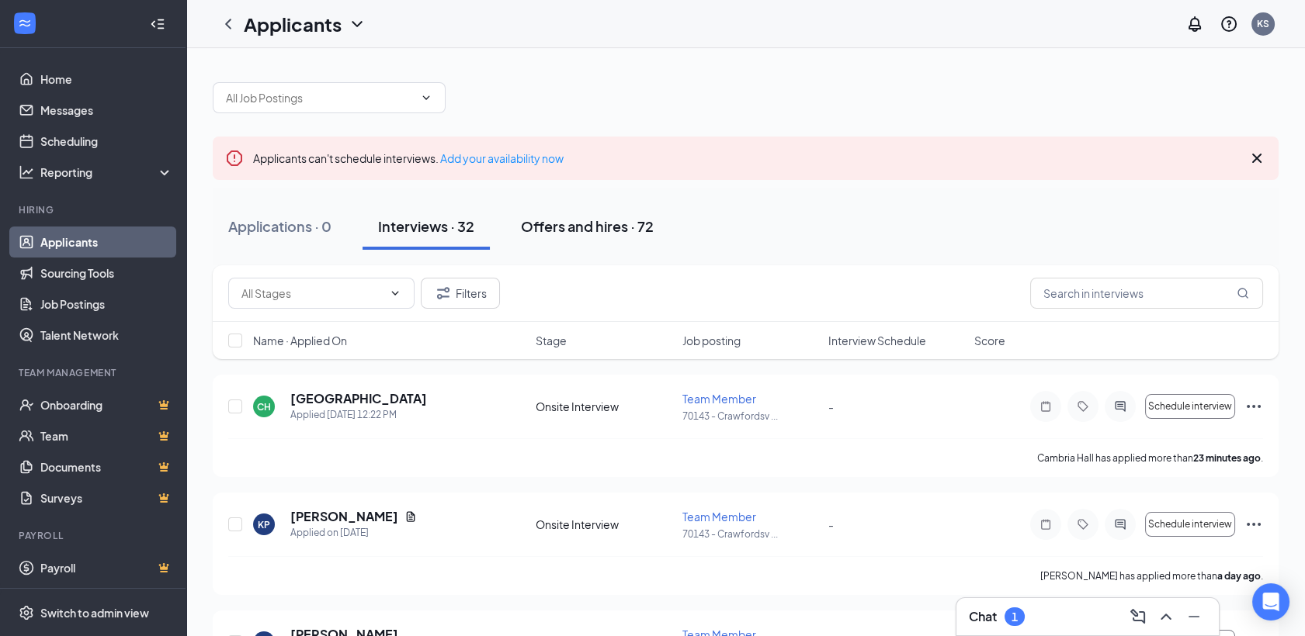 The height and width of the screenshot is (636, 1305). I want to click on a: OnboardingCrown, so click(106, 405).